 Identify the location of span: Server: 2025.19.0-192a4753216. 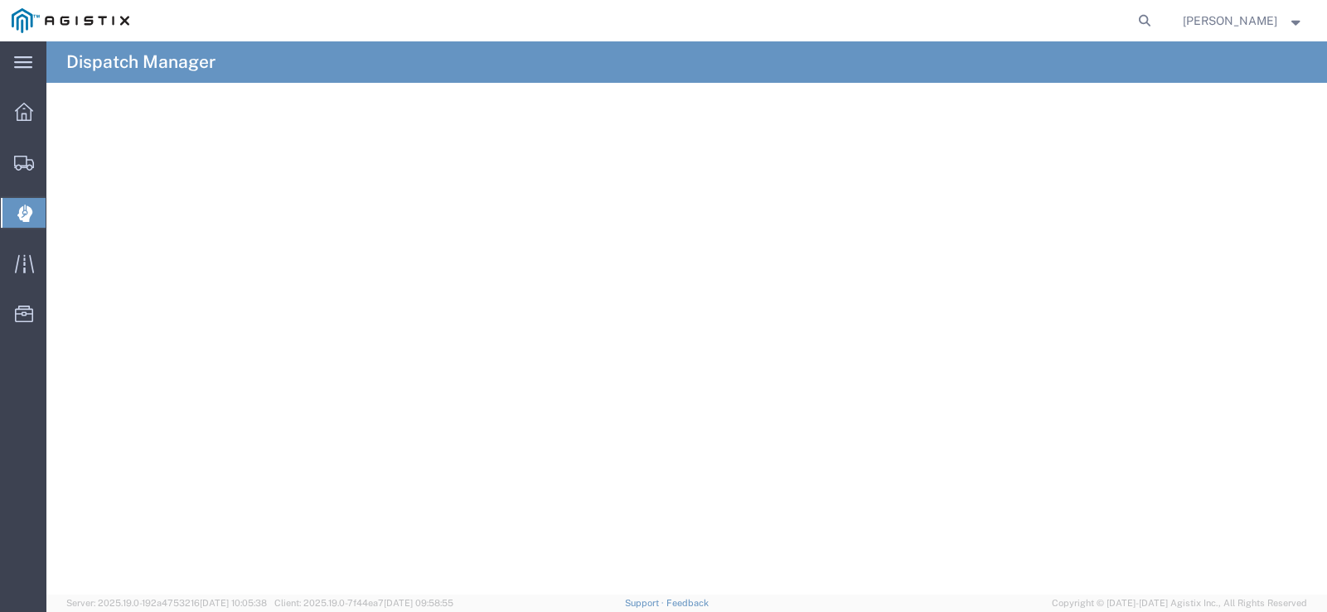
(167, 603).